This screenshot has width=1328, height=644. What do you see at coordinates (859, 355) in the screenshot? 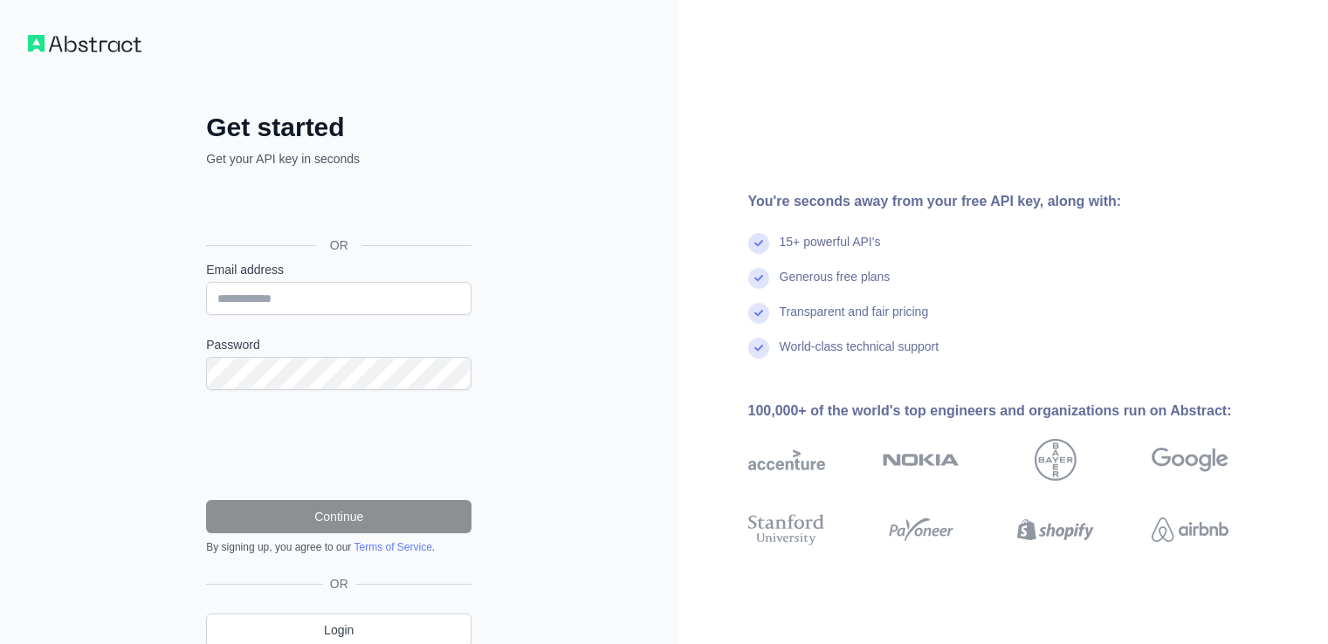
I see `div: World-class technical support` at bounding box center [859, 355].